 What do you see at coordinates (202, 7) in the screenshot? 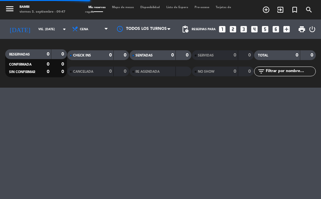
I see `span: Pre-acceso` at bounding box center [202, 7].